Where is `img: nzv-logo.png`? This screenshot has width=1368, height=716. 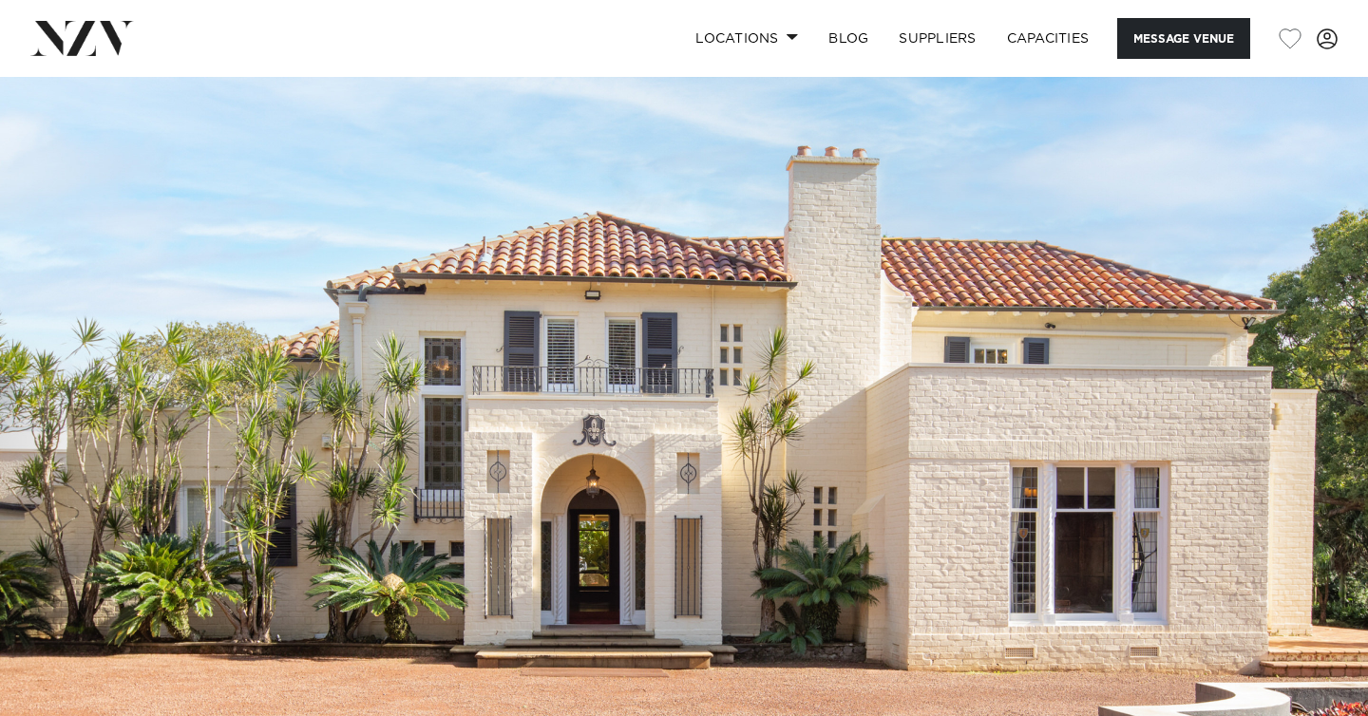 img: nzv-logo.png is located at coordinates (82, 38).